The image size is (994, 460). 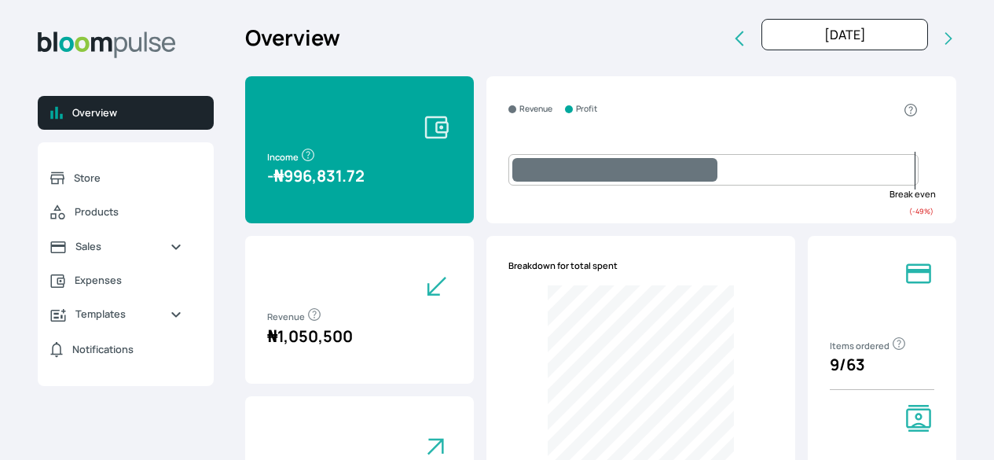 I want to click on span: Expenses, so click(x=128, y=280).